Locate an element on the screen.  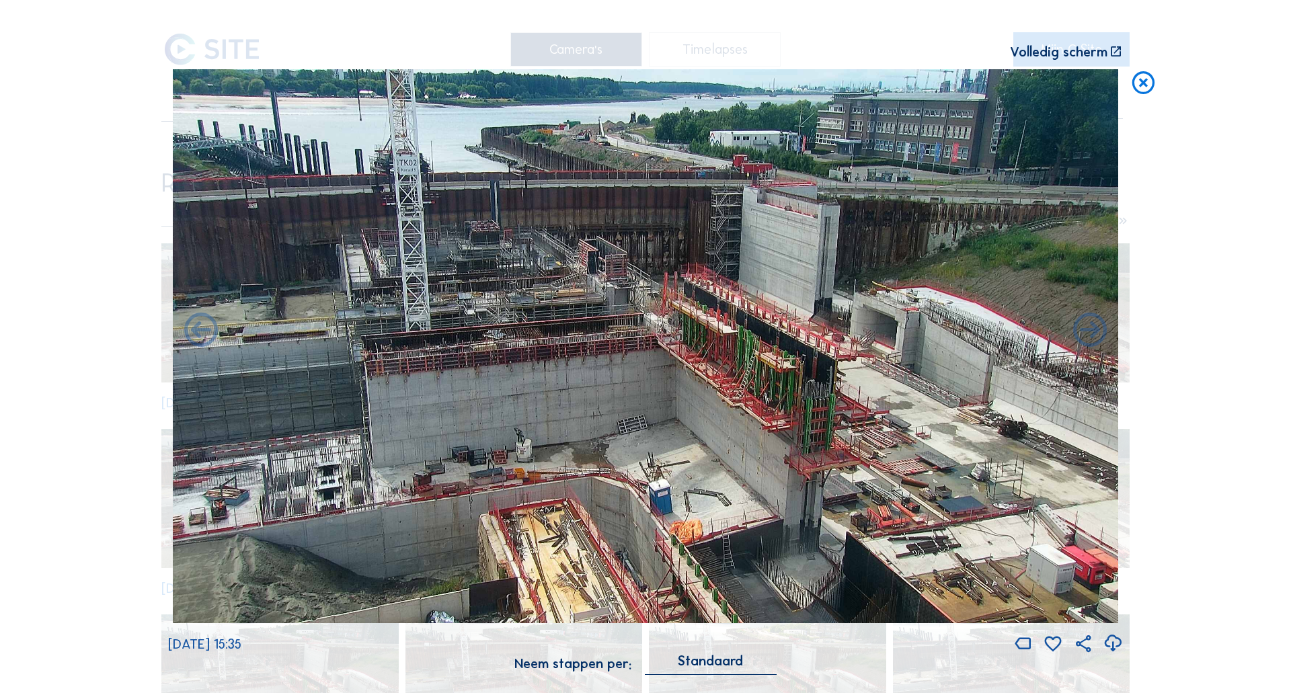
div: Volledig scherm is located at coordinates (1058, 52).